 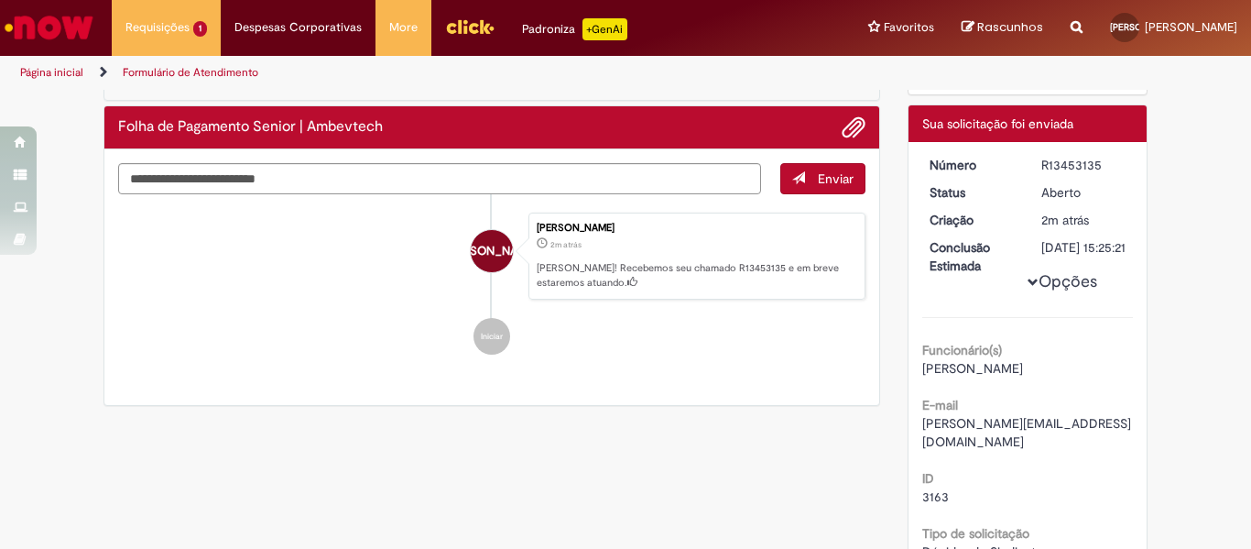 I want to click on dt: Criação, so click(x=972, y=220).